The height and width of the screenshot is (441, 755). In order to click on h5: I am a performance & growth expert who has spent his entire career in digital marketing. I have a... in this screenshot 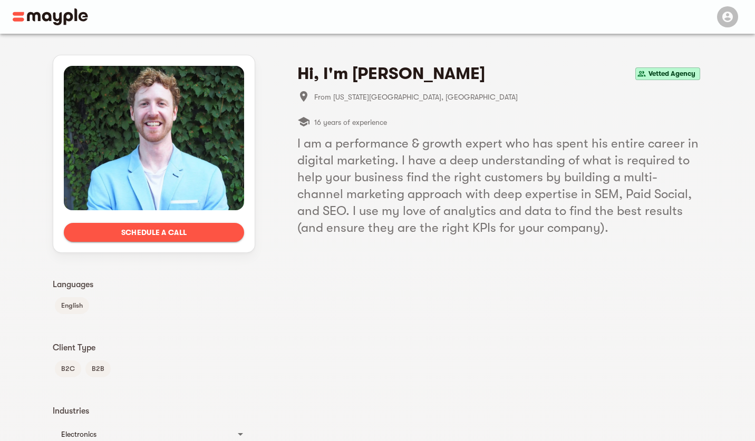, I will do `click(500, 185)`.